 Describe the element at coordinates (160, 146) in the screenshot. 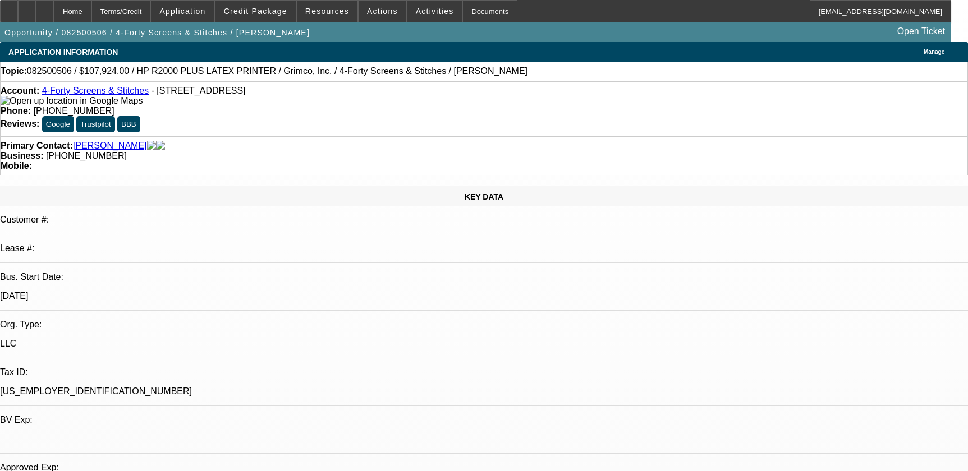

I see `img: linkedin-icon.png` at that location.